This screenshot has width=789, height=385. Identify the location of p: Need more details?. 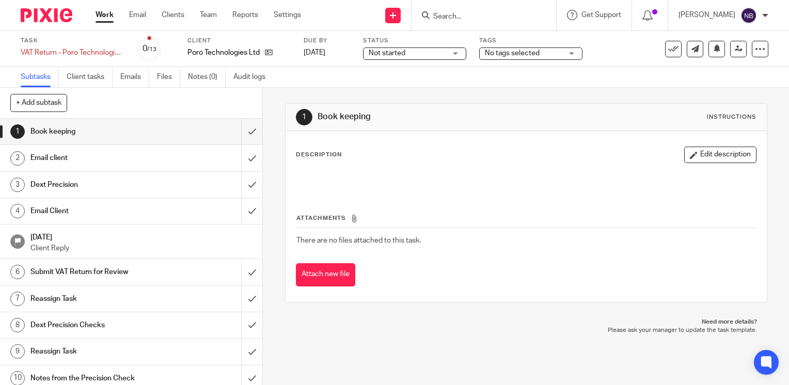
(526, 322).